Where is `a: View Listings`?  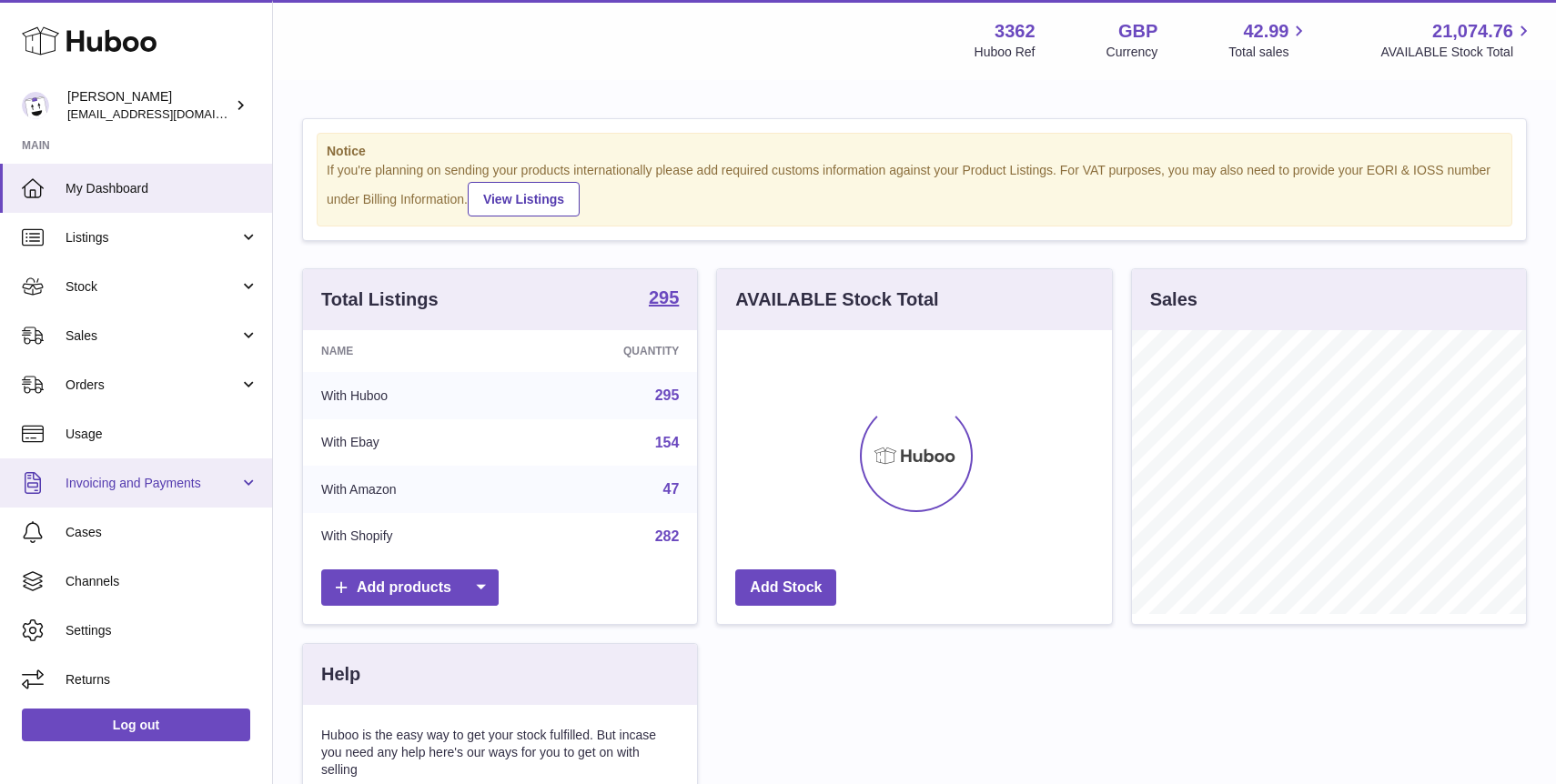
a: View Listings is located at coordinates (523, 199).